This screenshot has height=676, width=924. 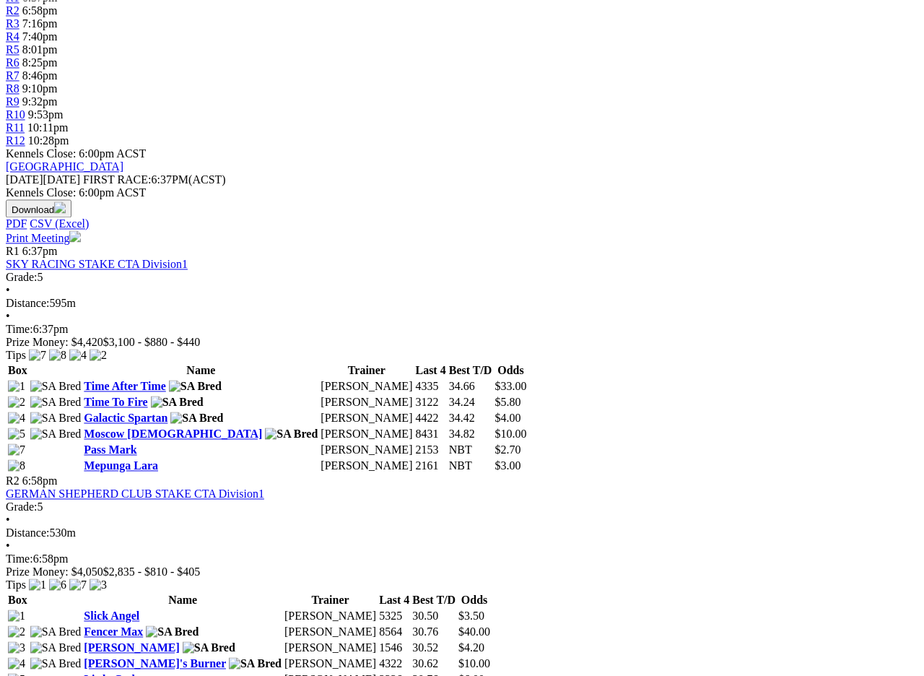 What do you see at coordinates (97, 264) in the screenshot?
I see `a: SKY RACING STAKE CTA Division1` at bounding box center [97, 264].